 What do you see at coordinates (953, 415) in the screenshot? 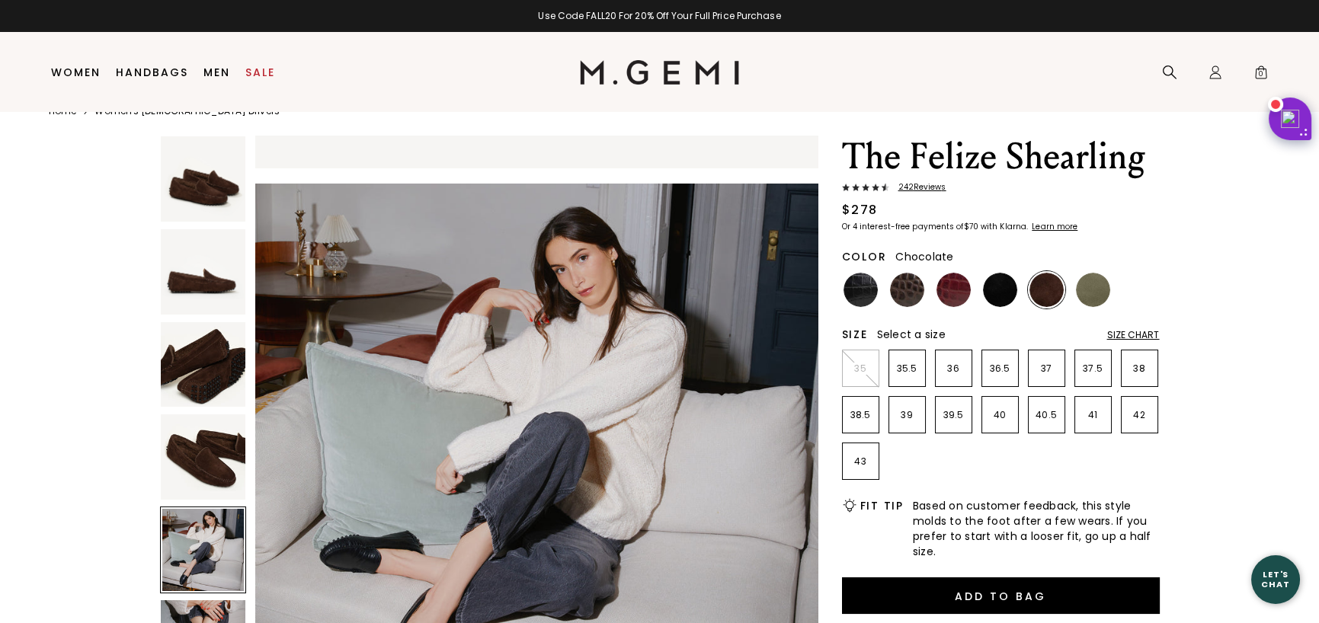
I see `p: 39.5` at bounding box center [953, 415].